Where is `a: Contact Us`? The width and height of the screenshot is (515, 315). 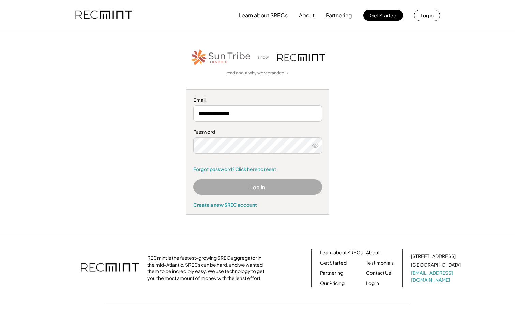 a: Contact Us is located at coordinates (379, 273).